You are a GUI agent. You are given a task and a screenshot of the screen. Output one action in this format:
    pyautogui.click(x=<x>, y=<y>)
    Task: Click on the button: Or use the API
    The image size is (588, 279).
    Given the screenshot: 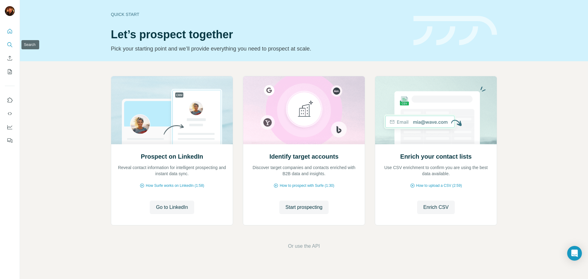 What is the action you would take?
    pyautogui.click(x=304, y=246)
    